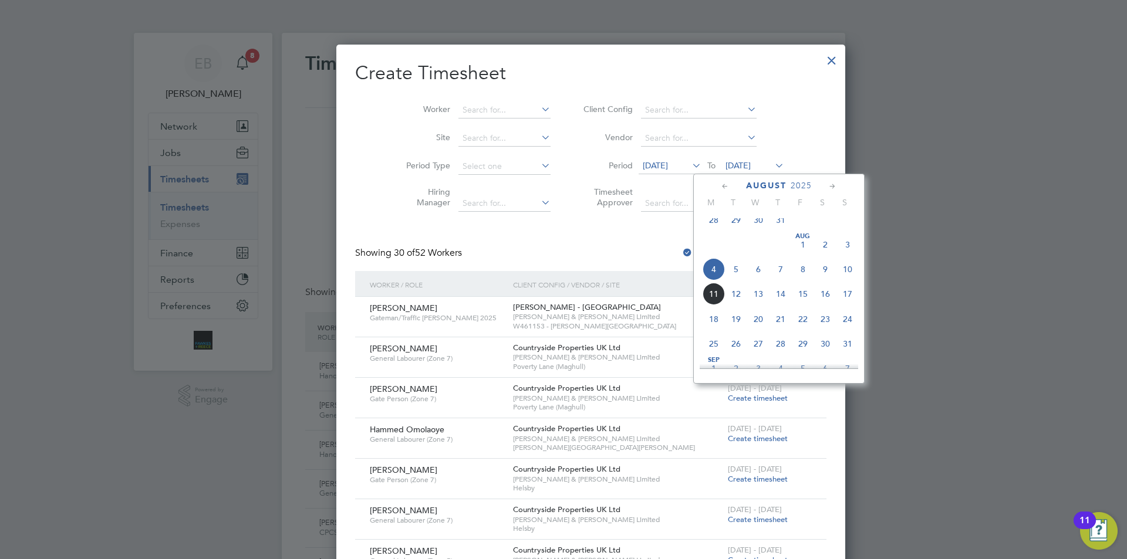 The image size is (1127, 559). I want to click on label: Worker, so click(424, 109).